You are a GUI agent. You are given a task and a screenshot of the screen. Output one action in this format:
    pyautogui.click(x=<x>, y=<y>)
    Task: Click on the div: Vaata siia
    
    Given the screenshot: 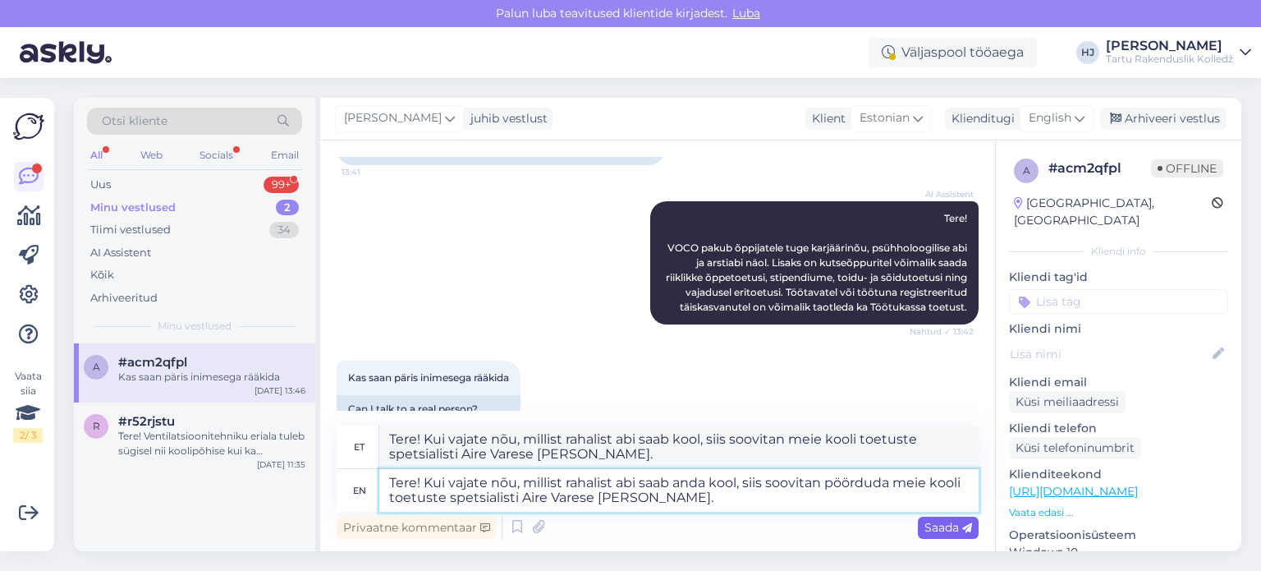 What is the action you would take?
    pyautogui.click(x=28, y=406)
    